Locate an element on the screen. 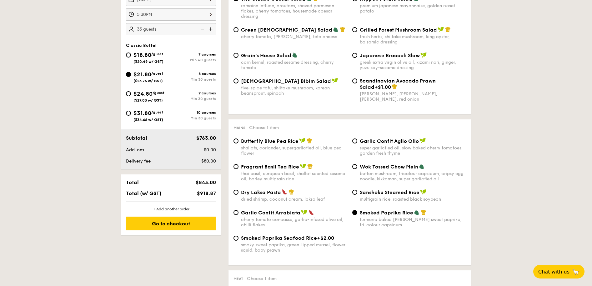 Image resolution: width=592 pixels, height=286 pixels. input: Garlic Confit Aglio Oliosuper garlicfied oil, slow baked cherry tomatoes, garden fresh thyme is located at coordinates (355, 141).